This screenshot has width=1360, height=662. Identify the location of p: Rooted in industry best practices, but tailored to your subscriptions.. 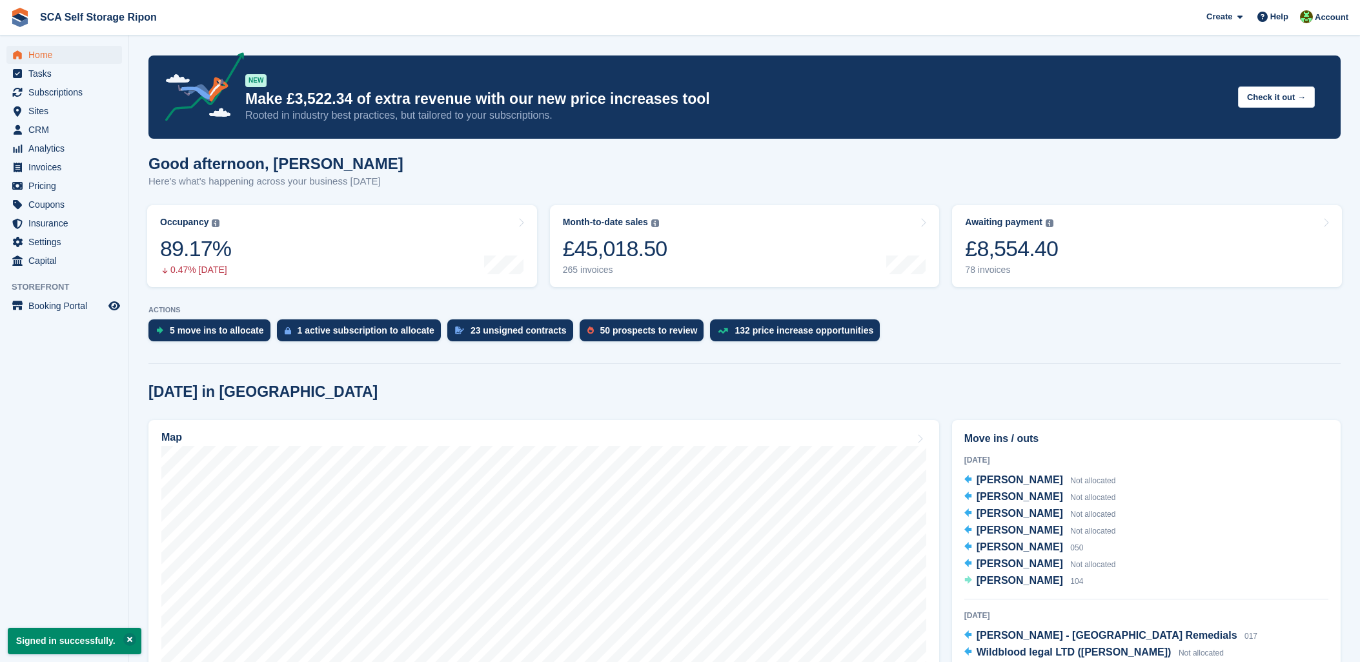
(736, 116).